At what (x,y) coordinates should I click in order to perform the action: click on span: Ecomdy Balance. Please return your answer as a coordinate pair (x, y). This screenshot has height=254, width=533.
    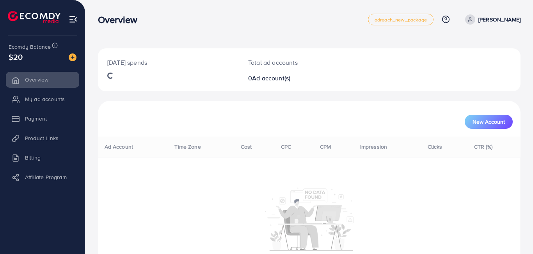
    Looking at the image, I should click on (30, 47).